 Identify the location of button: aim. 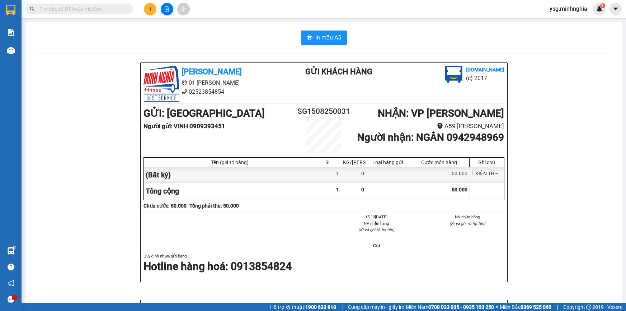
(183, 9).